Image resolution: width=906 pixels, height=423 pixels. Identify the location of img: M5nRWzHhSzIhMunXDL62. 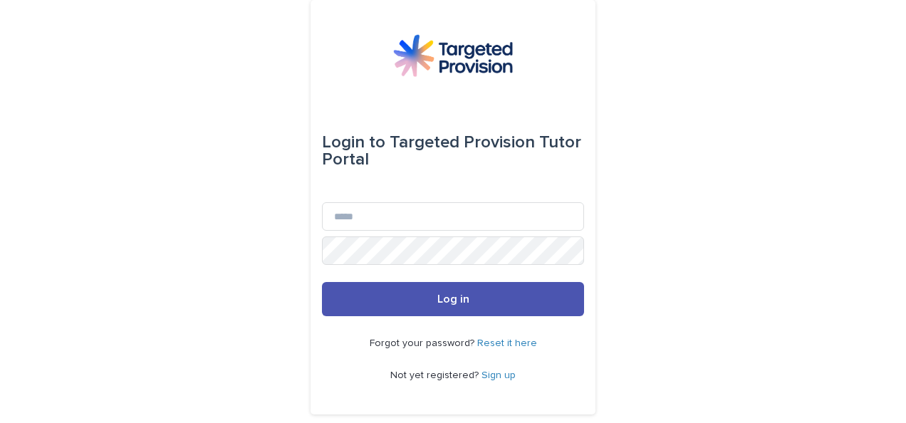
(453, 56).